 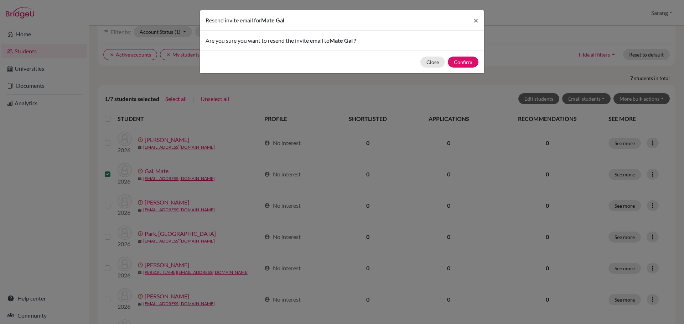 I want to click on span: Mate Gal, so click(x=272, y=20).